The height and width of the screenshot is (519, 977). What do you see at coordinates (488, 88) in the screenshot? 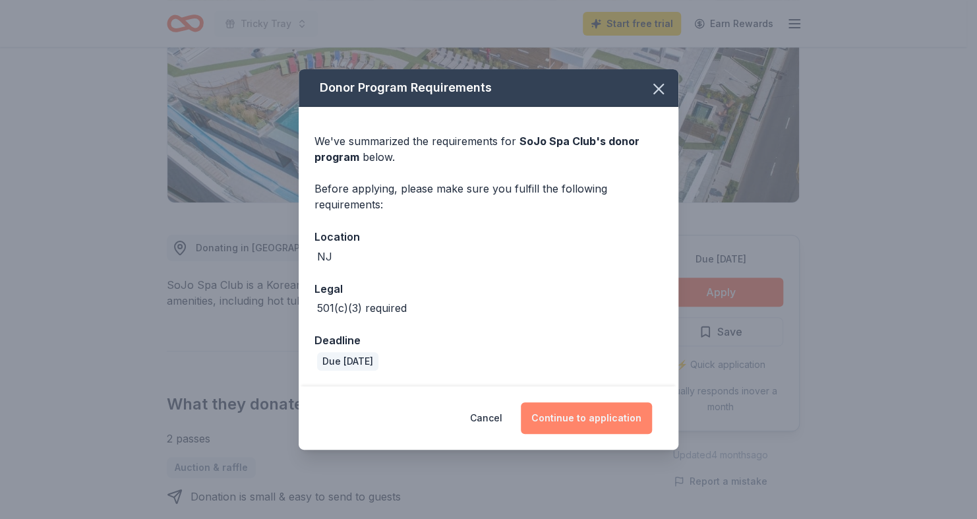
I see `div: Donor Program Requirements` at bounding box center [488, 88].